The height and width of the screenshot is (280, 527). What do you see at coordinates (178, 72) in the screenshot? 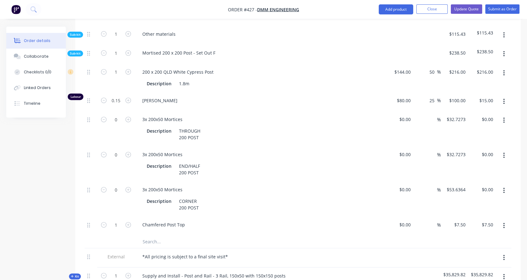
I see `div: 200 x 200 QLD White Cypress Post` at bounding box center [178, 72].